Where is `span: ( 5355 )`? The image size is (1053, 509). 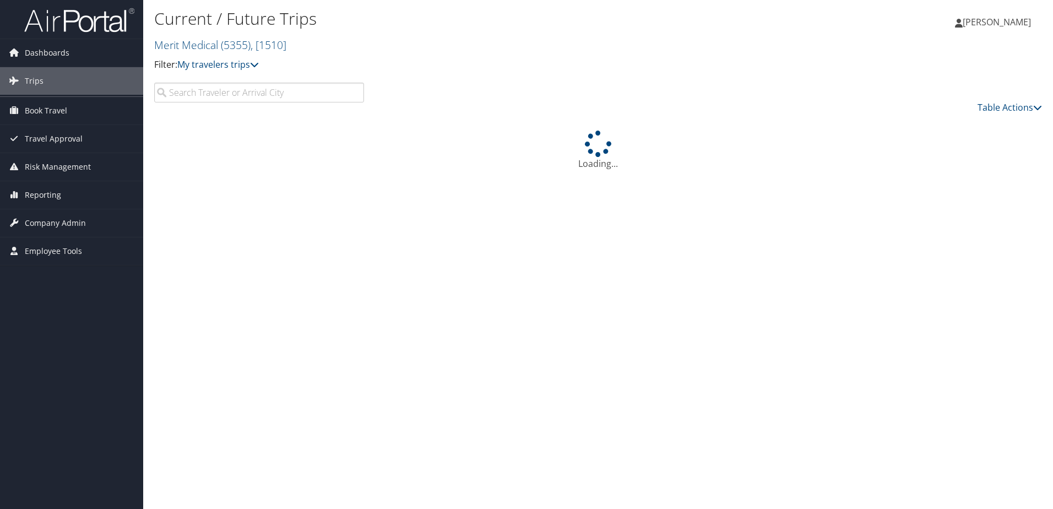 span: ( 5355 ) is located at coordinates (236, 45).